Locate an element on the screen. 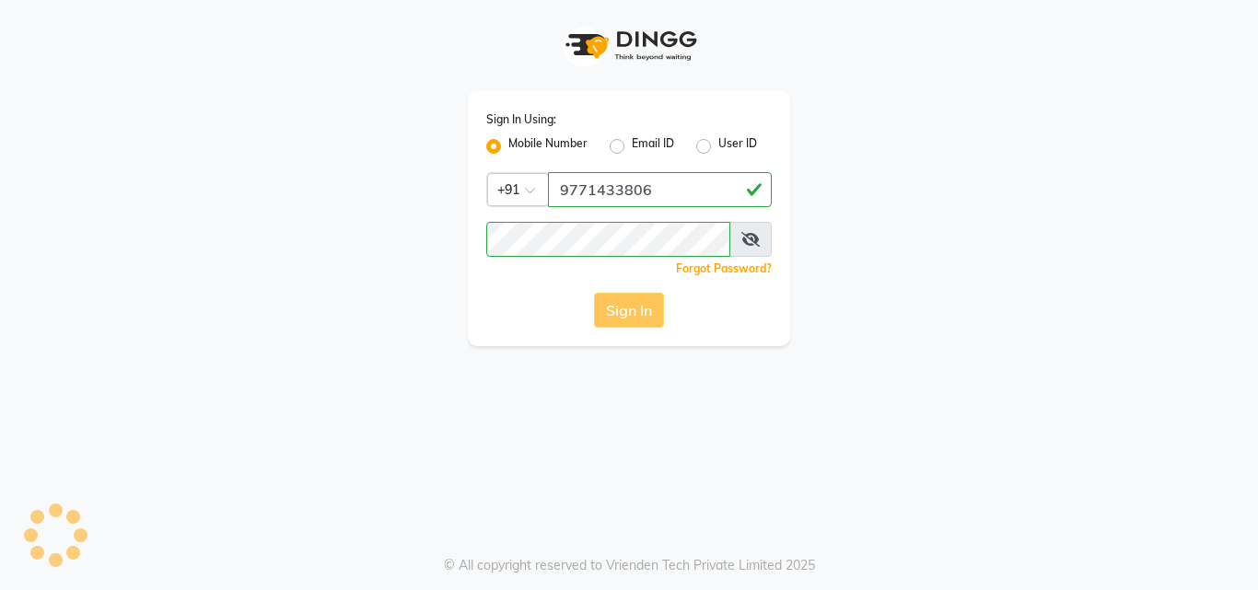 The height and width of the screenshot is (590, 1258). label: Mobile Number is located at coordinates (548, 146).